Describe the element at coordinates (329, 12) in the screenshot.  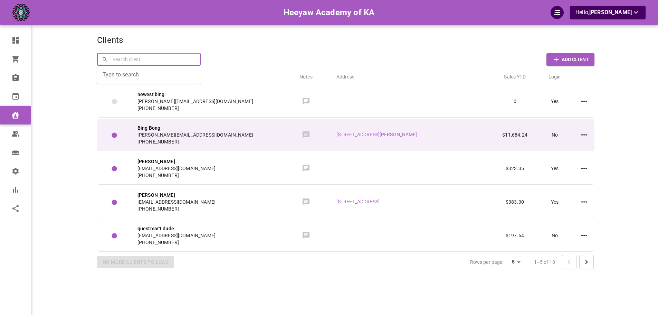
I see `h6: Heeyaw Academy of KA` at that location.